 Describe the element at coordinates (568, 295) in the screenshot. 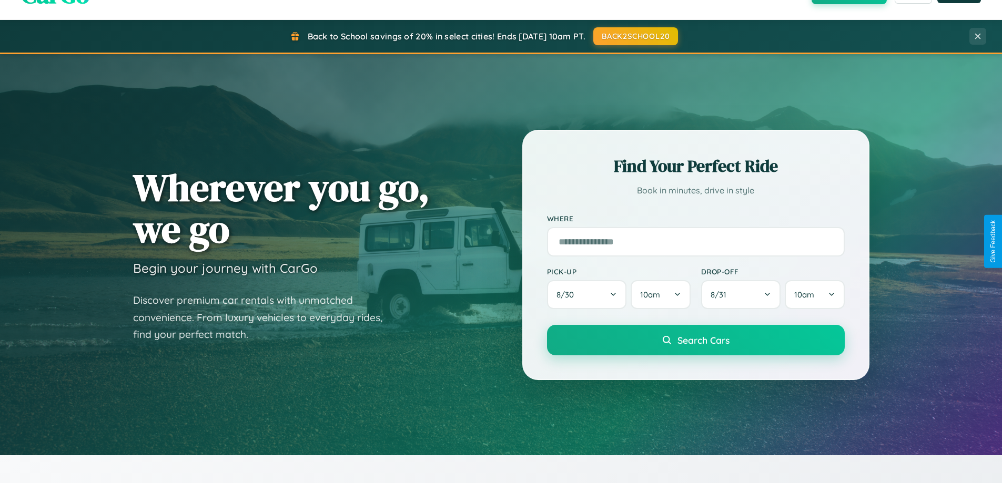

I see `span: 8 / 30` at that location.